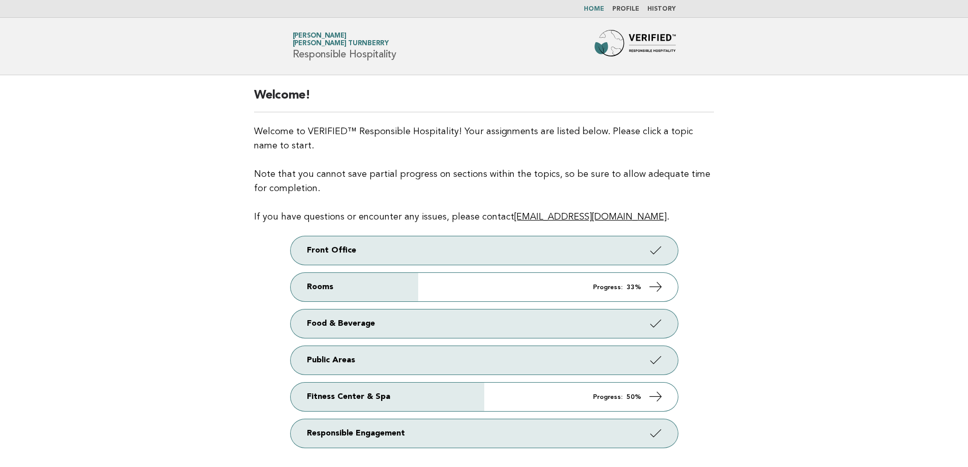 This screenshot has height=467, width=968. What do you see at coordinates (634, 287) in the screenshot?
I see `strong: 33%` at bounding box center [634, 287].